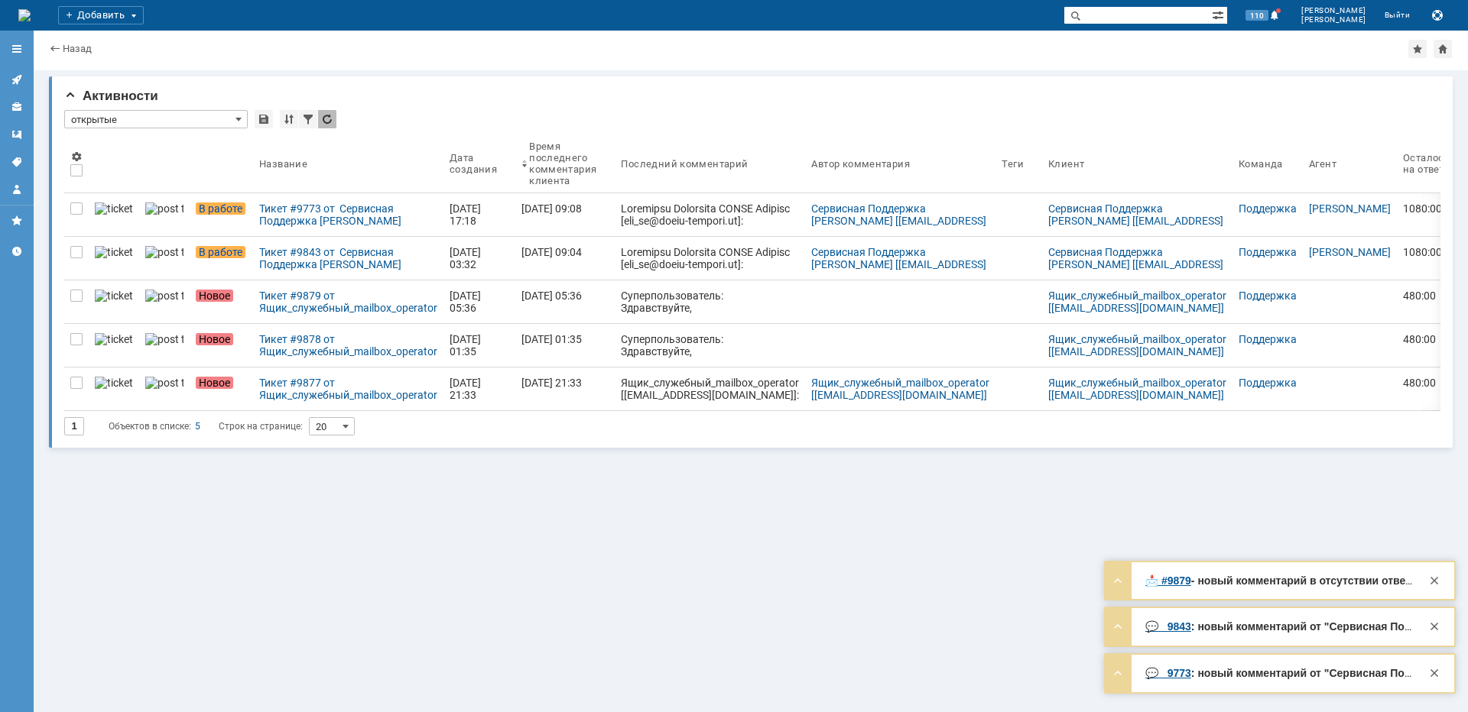 The image size is (1468, 712). What do you see at coordinates (1168, 673) in the screenshot?
I see `a: 💬 9773` at bounding box center [1168, 673].